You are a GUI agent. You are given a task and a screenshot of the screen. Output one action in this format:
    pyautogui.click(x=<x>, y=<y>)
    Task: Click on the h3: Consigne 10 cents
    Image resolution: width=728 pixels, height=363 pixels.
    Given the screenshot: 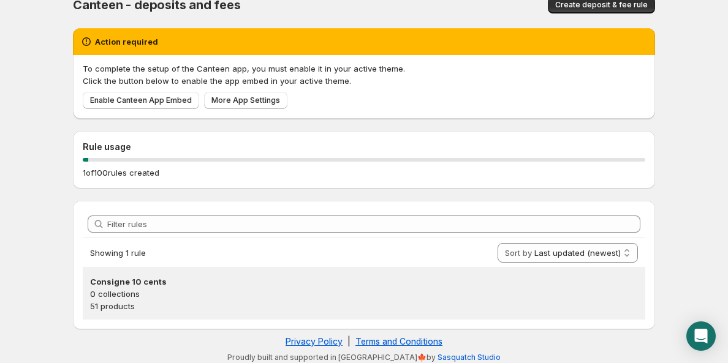 What is the action you would take?
    pyautogui.click(x=364, y=282)
    